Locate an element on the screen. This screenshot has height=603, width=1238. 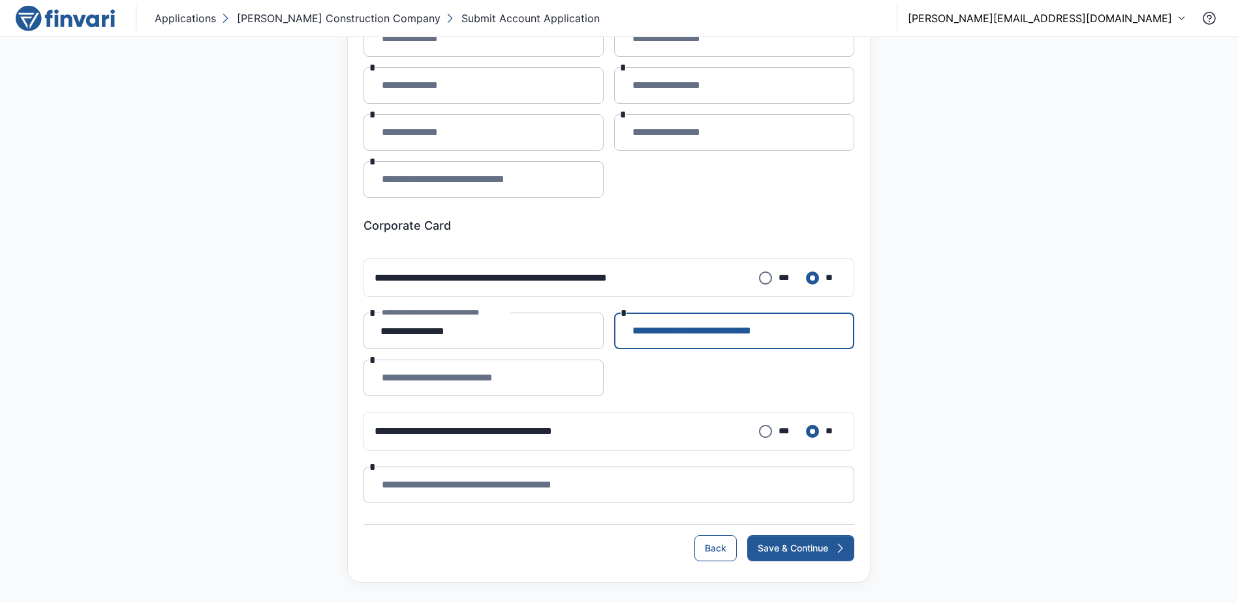
button: Submit Account Application is located at coordinates (523, 18).